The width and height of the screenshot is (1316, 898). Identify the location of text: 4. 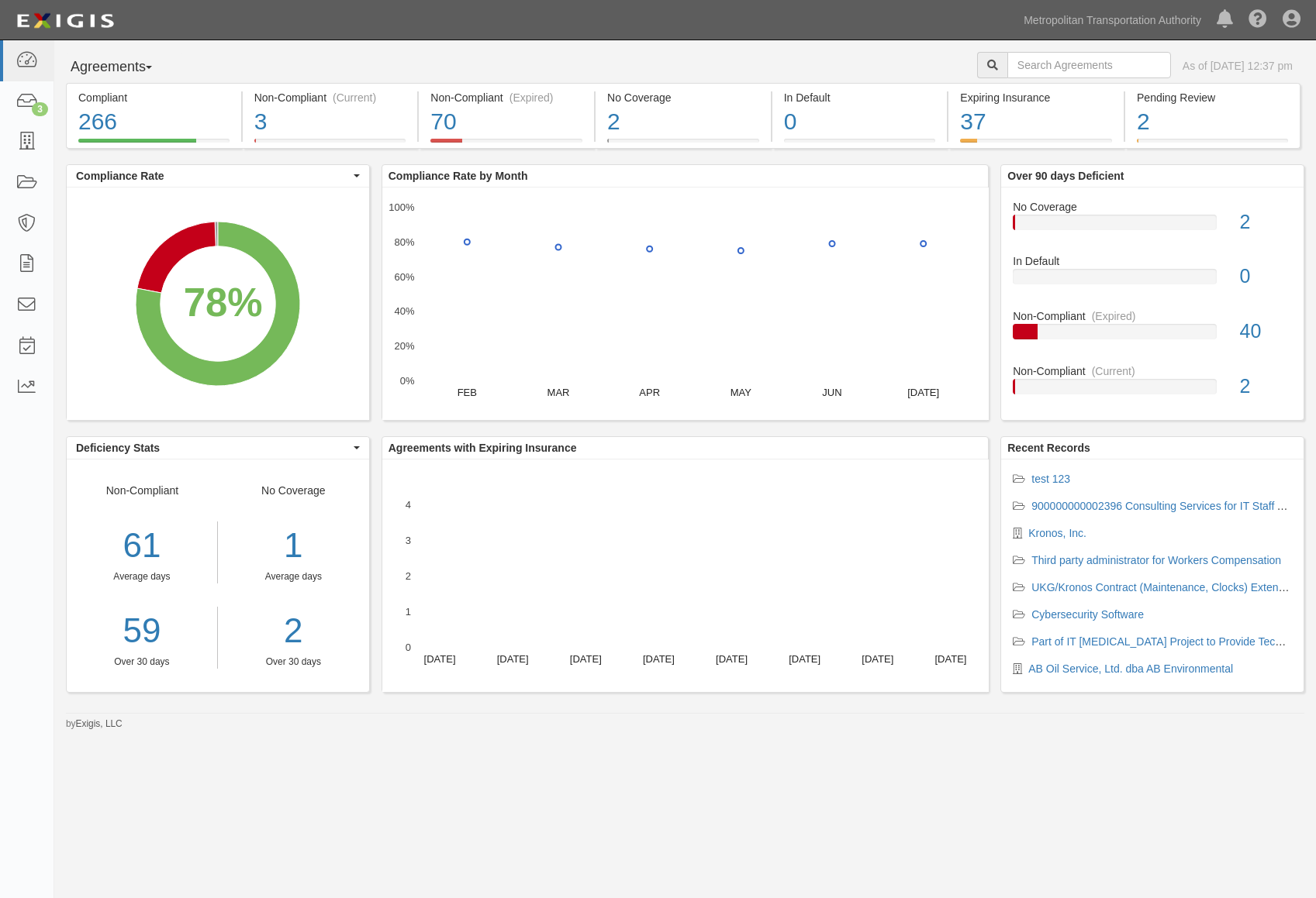
(408, 504).